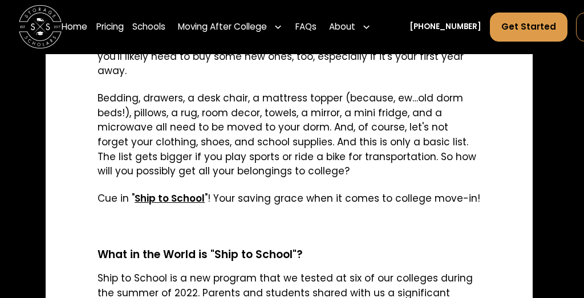 The image size is (584, 298). Describe the element at coordinates (74, 27) in the screenshot. I see `a: Home` at that location.